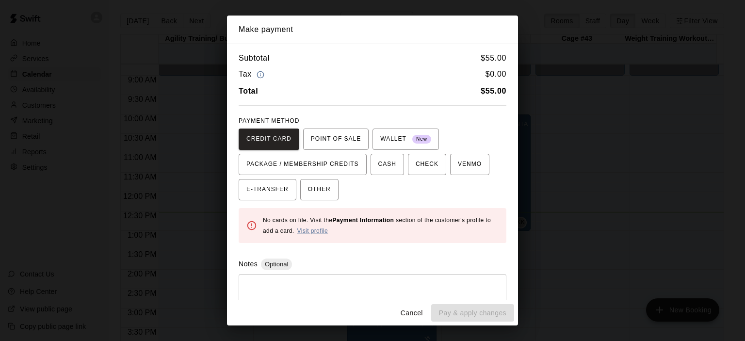  I want to click on span: OTHER, so click(319, 190).